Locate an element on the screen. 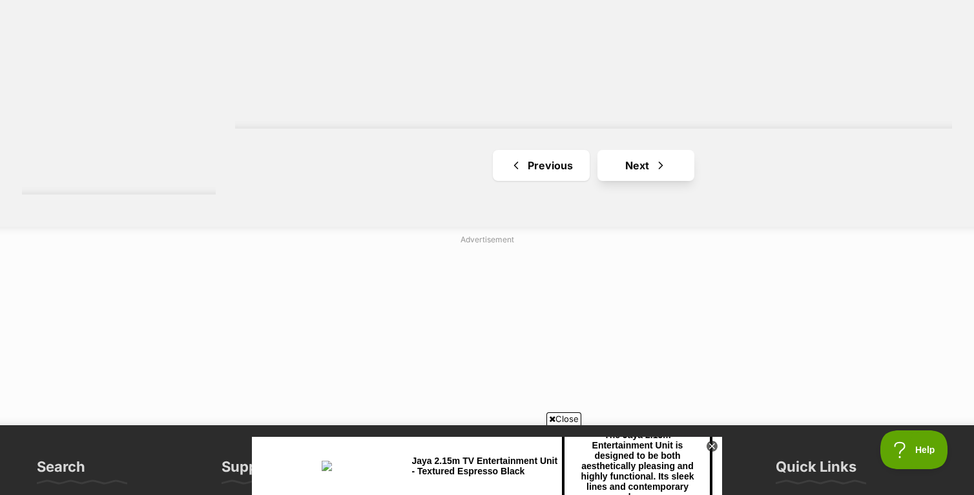 The height and width of the screenshot is (495, 974). h3: Support is located at coordinates (249, 470).